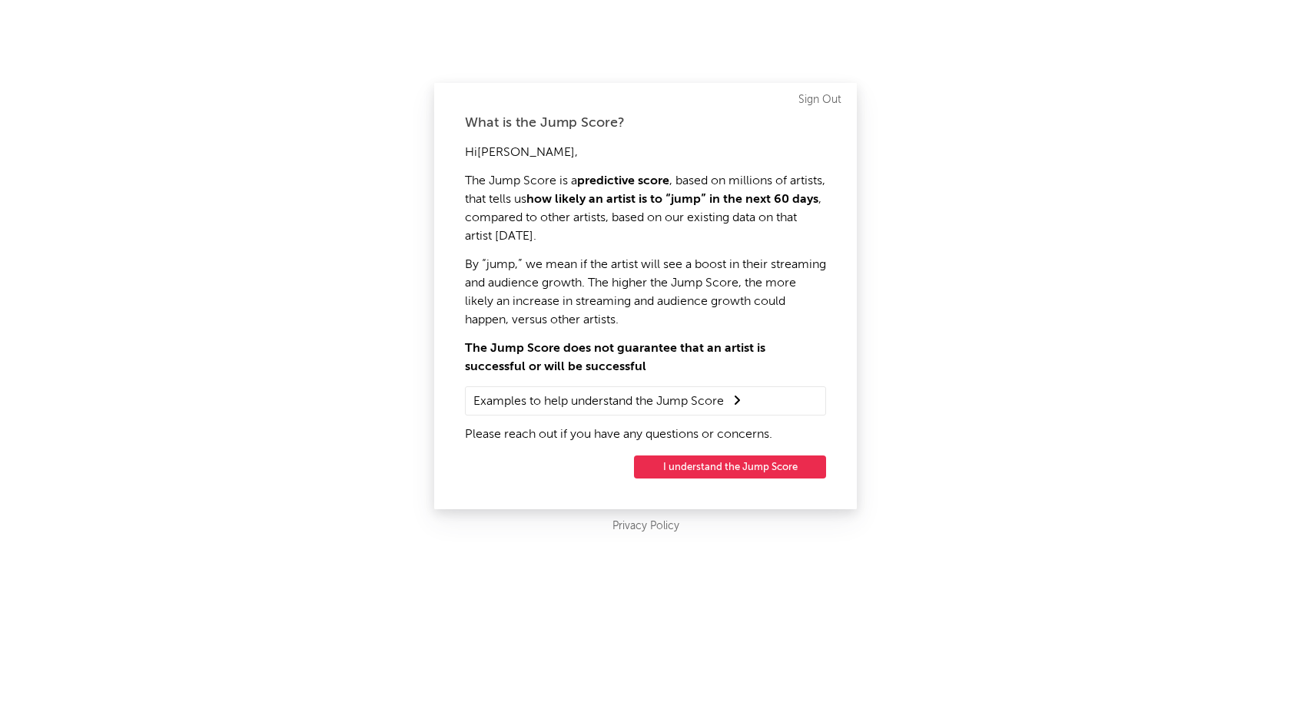 Image resolution: width=1291 pixels, height=702 pixels. Describe the element at coordinates (646, 435) in the screenshot. I see `p: Please reach out if you have any questions or concerns.` at that location.